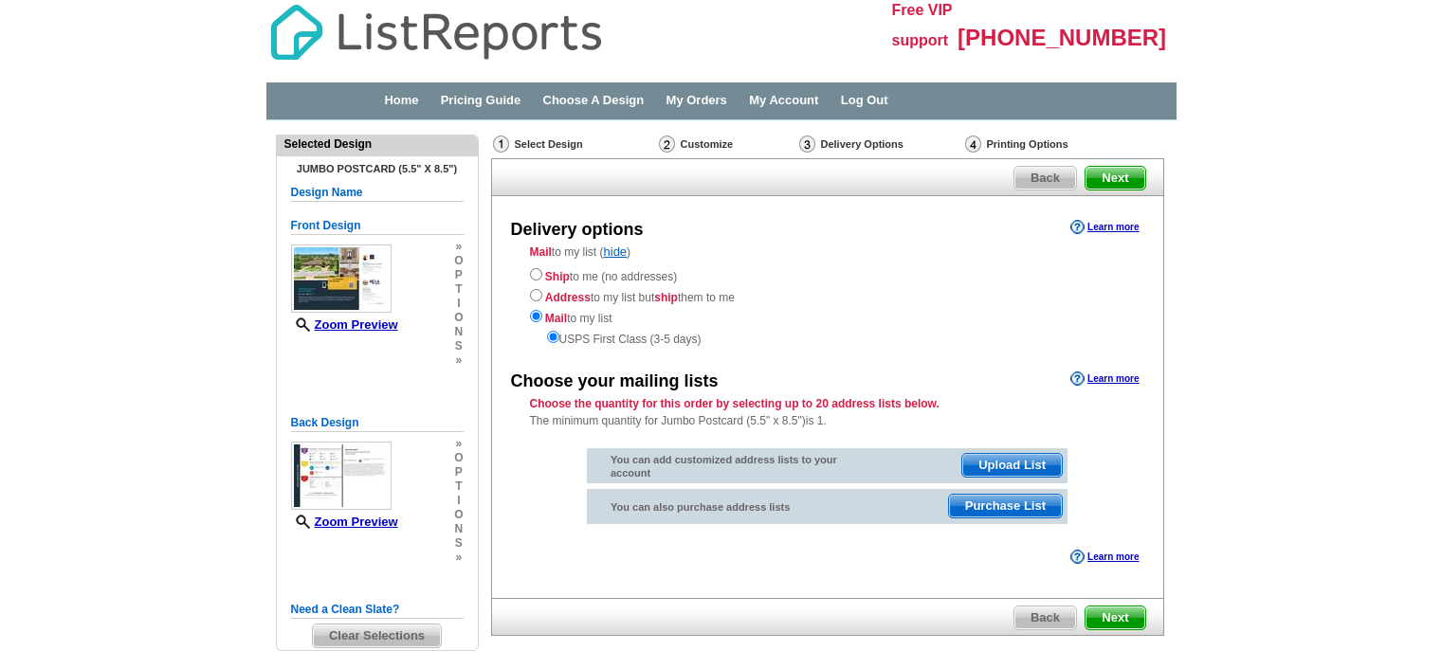  Describe the element at coordinates (666, 144) in the screenshot. I see `img: Customize` at that location.